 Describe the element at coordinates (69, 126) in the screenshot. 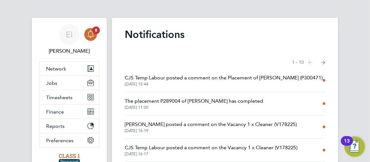

I see `button: Reports` at that location.